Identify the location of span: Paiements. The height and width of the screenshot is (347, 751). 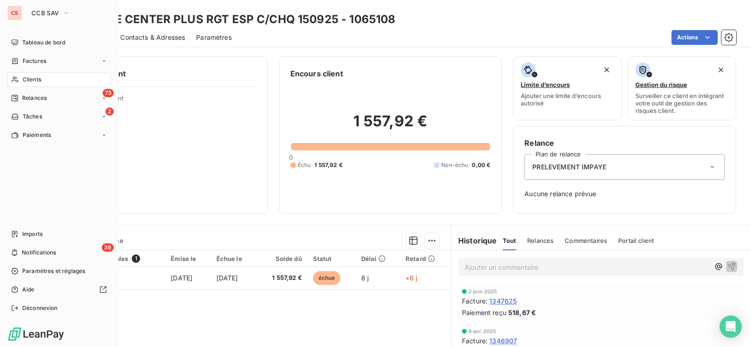
(37, 135).